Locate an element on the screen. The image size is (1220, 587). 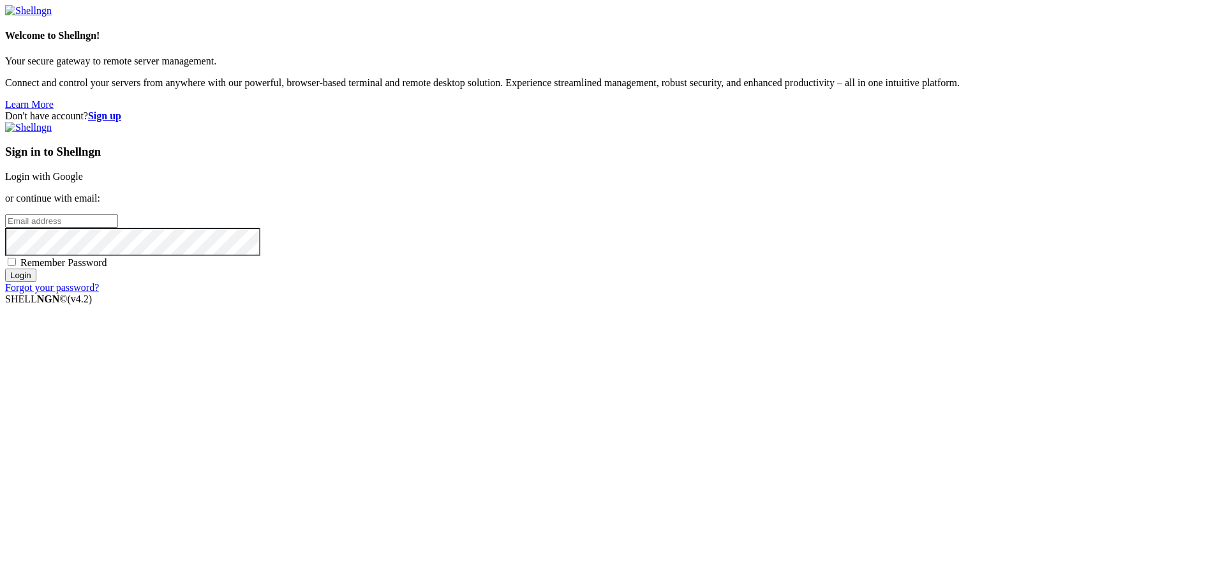
span: Remember Password is located at coordinates (64, 262).